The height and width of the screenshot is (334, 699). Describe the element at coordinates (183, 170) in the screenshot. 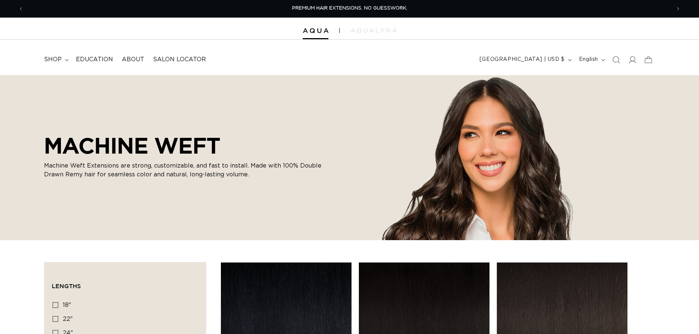

I see `p: Machine Weft Extensions are strong, customizable, and fast to install. Made with 100% Double Draw...` at that location.